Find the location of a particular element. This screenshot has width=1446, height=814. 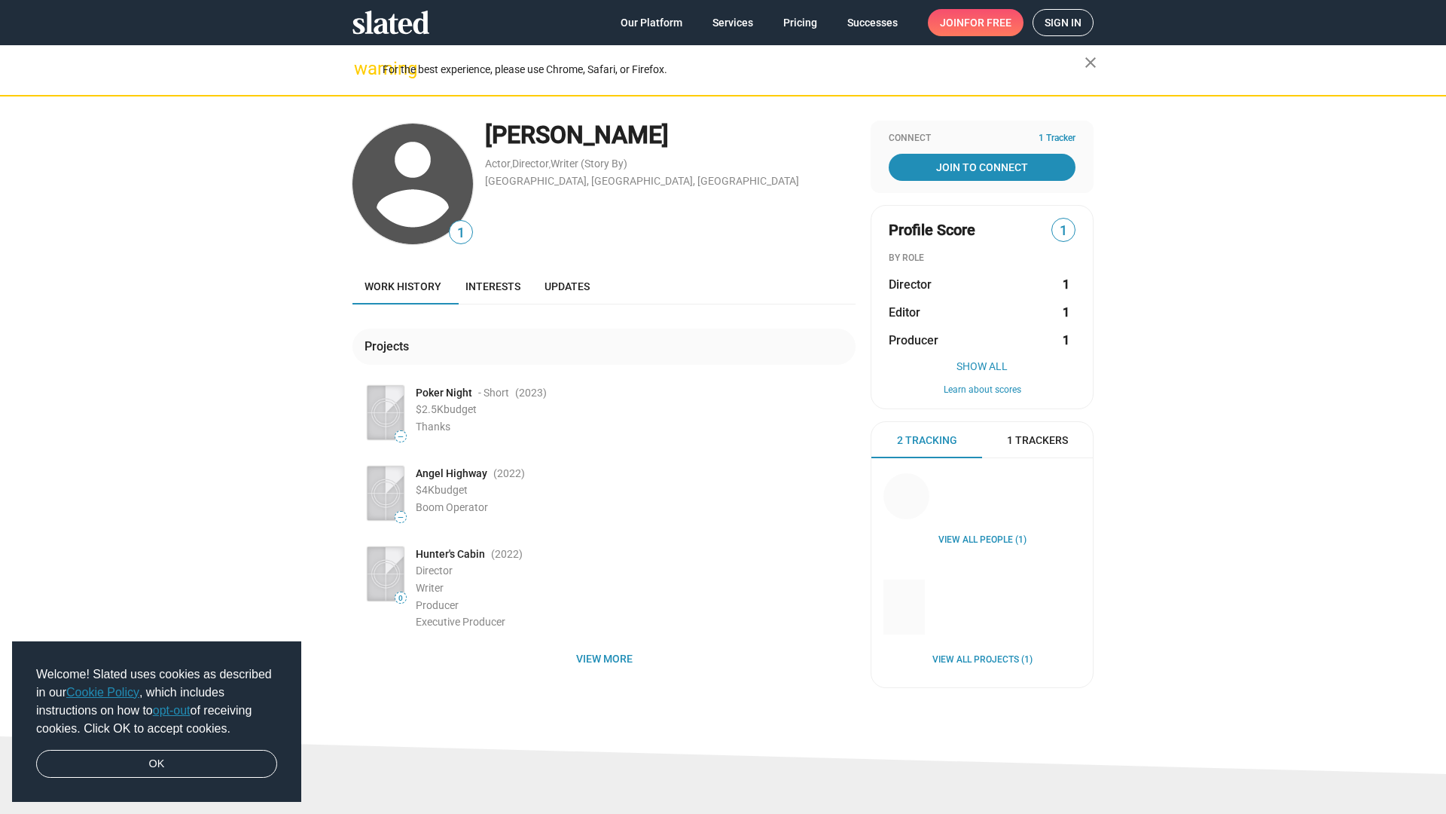

a: Writer (Story By) is located at coordinates (589, 163).